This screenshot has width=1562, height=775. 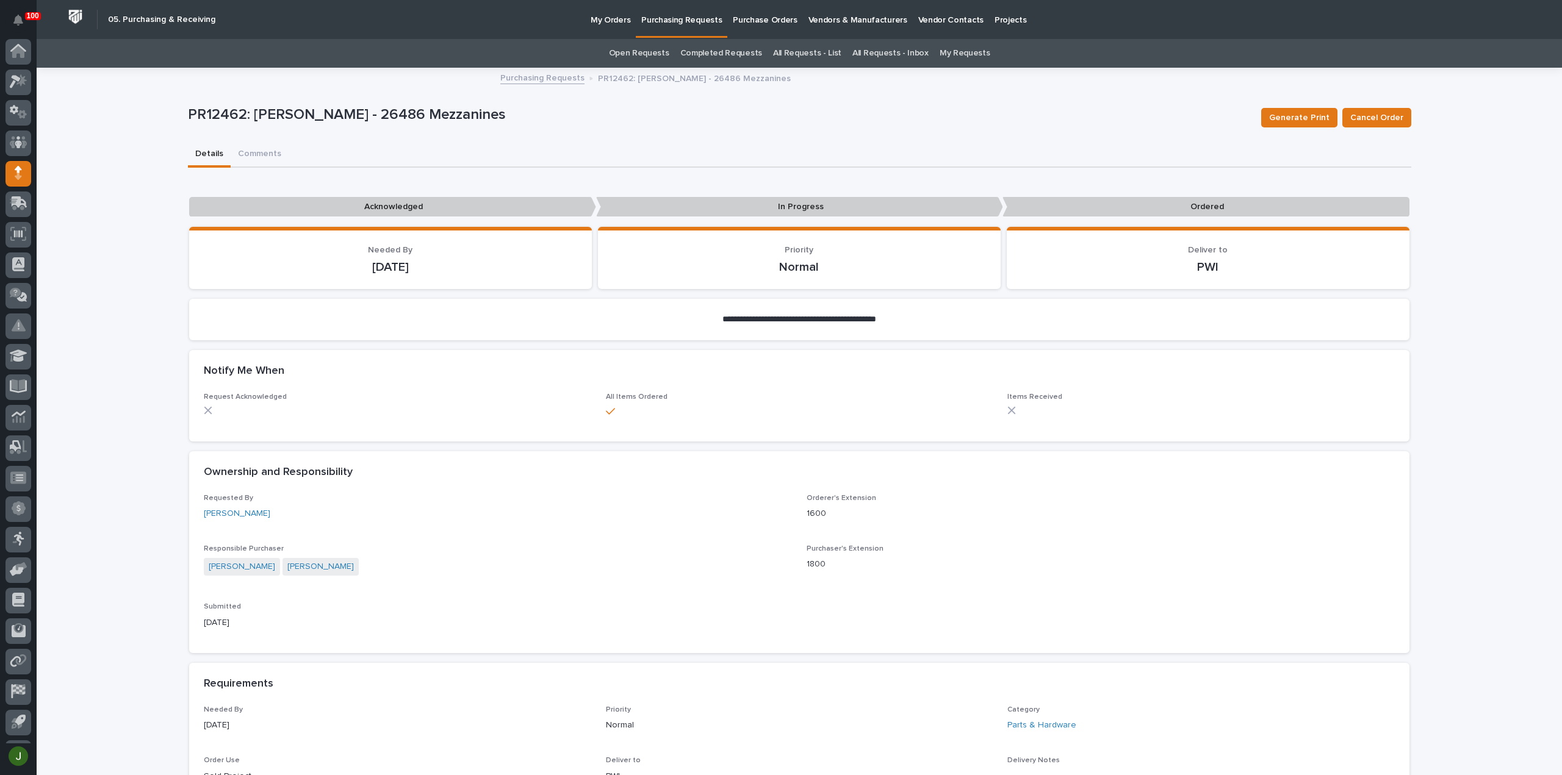 What do you see at coordinates (1101, 514) in the screenshot?
I see `p: 1600` at bounding box center [1101, 514].